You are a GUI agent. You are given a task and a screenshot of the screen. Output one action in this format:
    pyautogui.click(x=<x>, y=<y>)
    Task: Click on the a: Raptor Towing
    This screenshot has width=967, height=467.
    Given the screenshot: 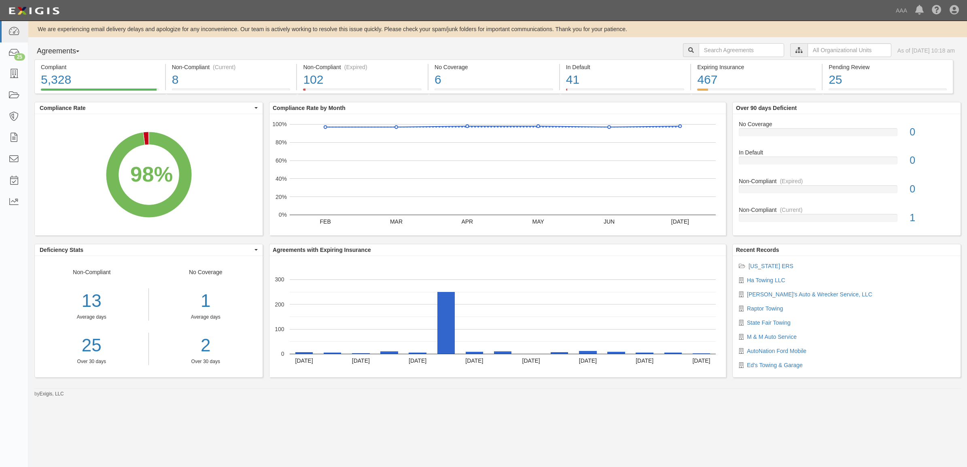 What is the action you would take?
    pyautogui.click(x=764, y=309)
    